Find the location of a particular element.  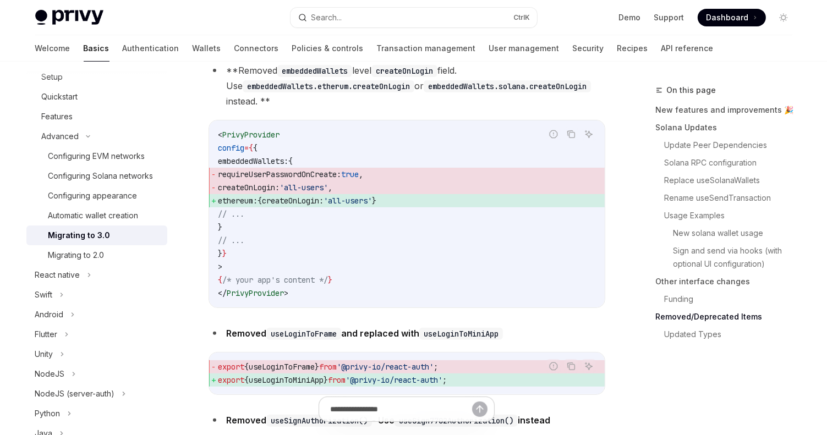

span: createOnLogin: is located at coordinates (293, 201).